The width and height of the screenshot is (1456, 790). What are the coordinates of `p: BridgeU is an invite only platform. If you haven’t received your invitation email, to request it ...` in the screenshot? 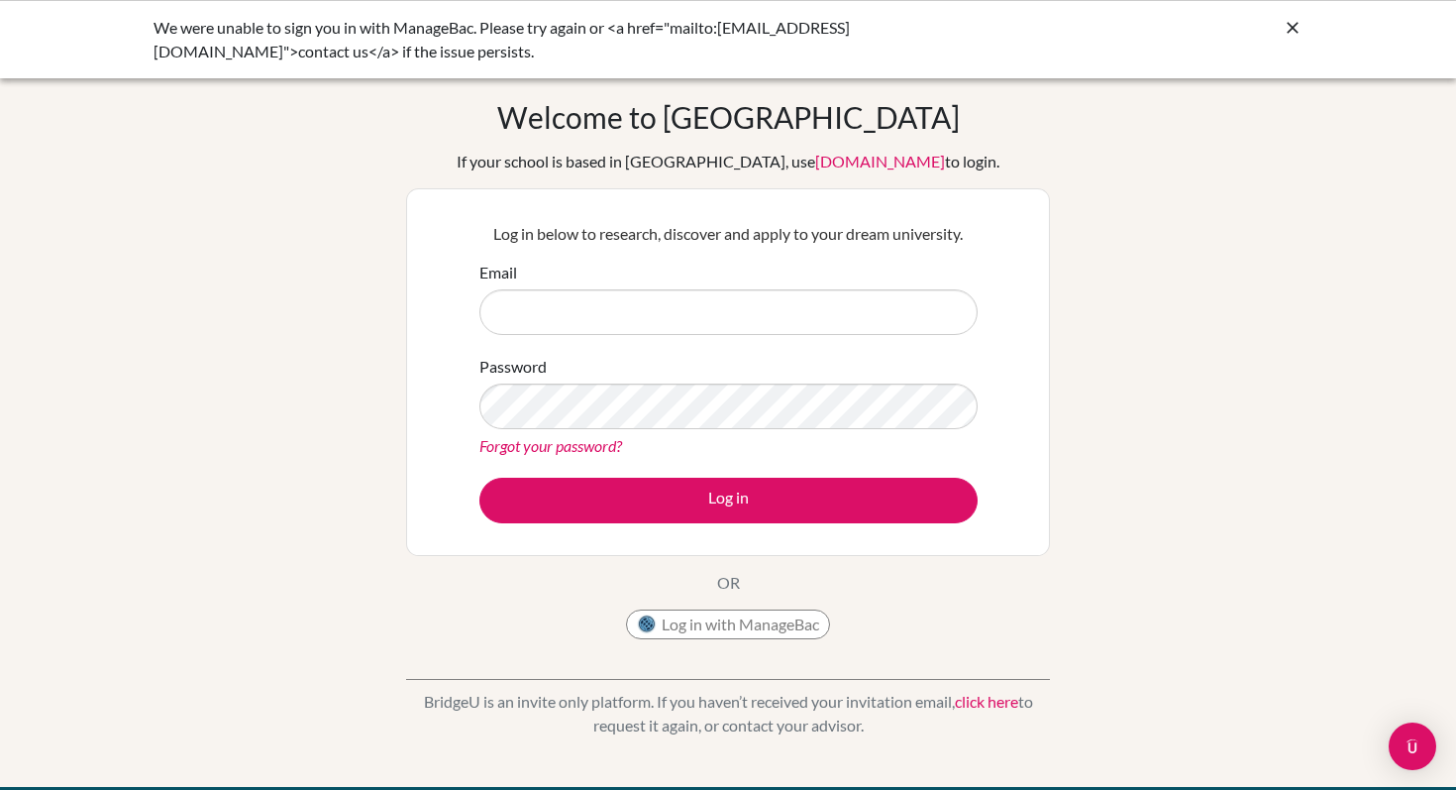 It's located at (728, 713).